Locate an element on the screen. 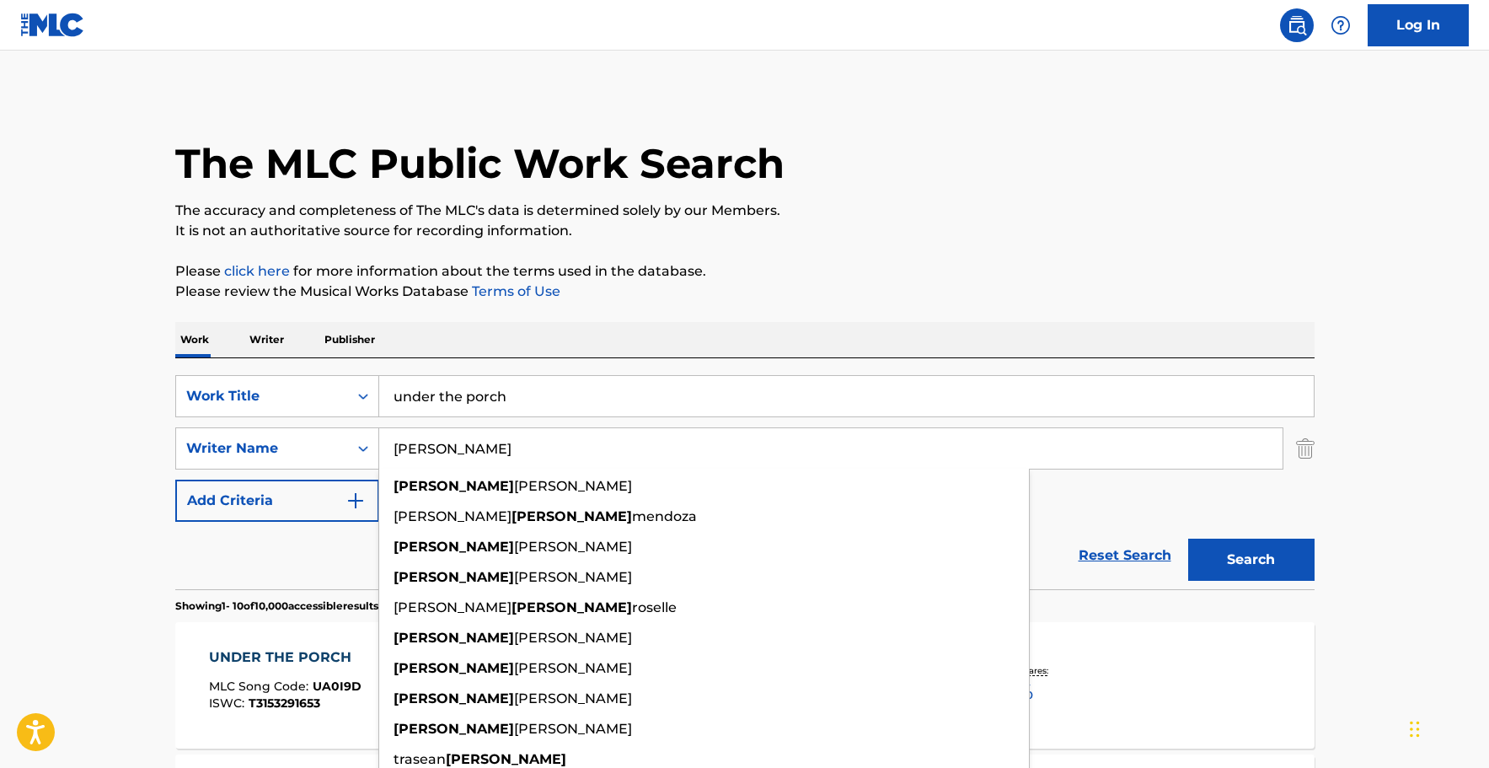  p: It is not an authoritative source for recording information. is located at coordinates (745, 231).